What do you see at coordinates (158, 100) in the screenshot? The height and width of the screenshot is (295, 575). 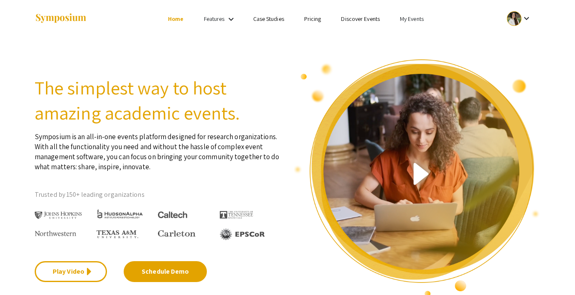 I see `h2: The simplest way to host amazing academic events.` at bounding box center [158, 100].